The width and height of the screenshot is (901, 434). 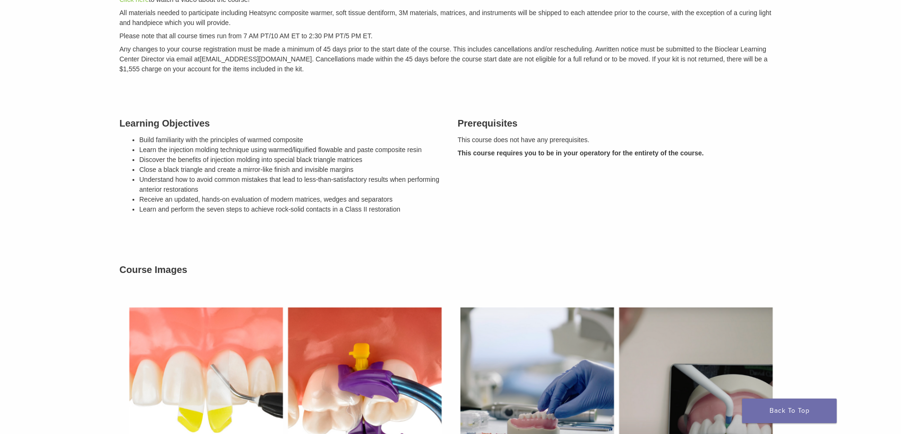 What do you see at coordinates (581, 153) in the screenshot?
I see `strong: This course requires you to be in your operatory for the entirety of the course.` at bounding box center [581, 153].